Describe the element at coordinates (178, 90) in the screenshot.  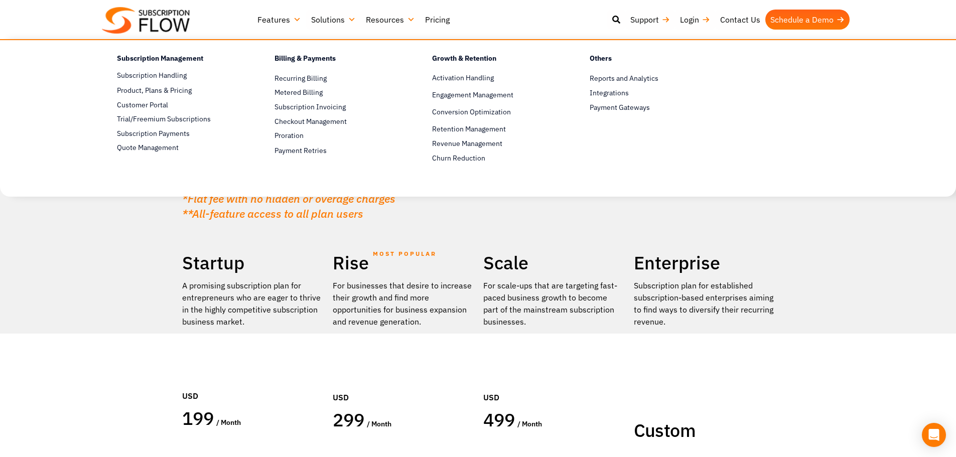
I see `a: Product, Plans & Pricing` at that location.